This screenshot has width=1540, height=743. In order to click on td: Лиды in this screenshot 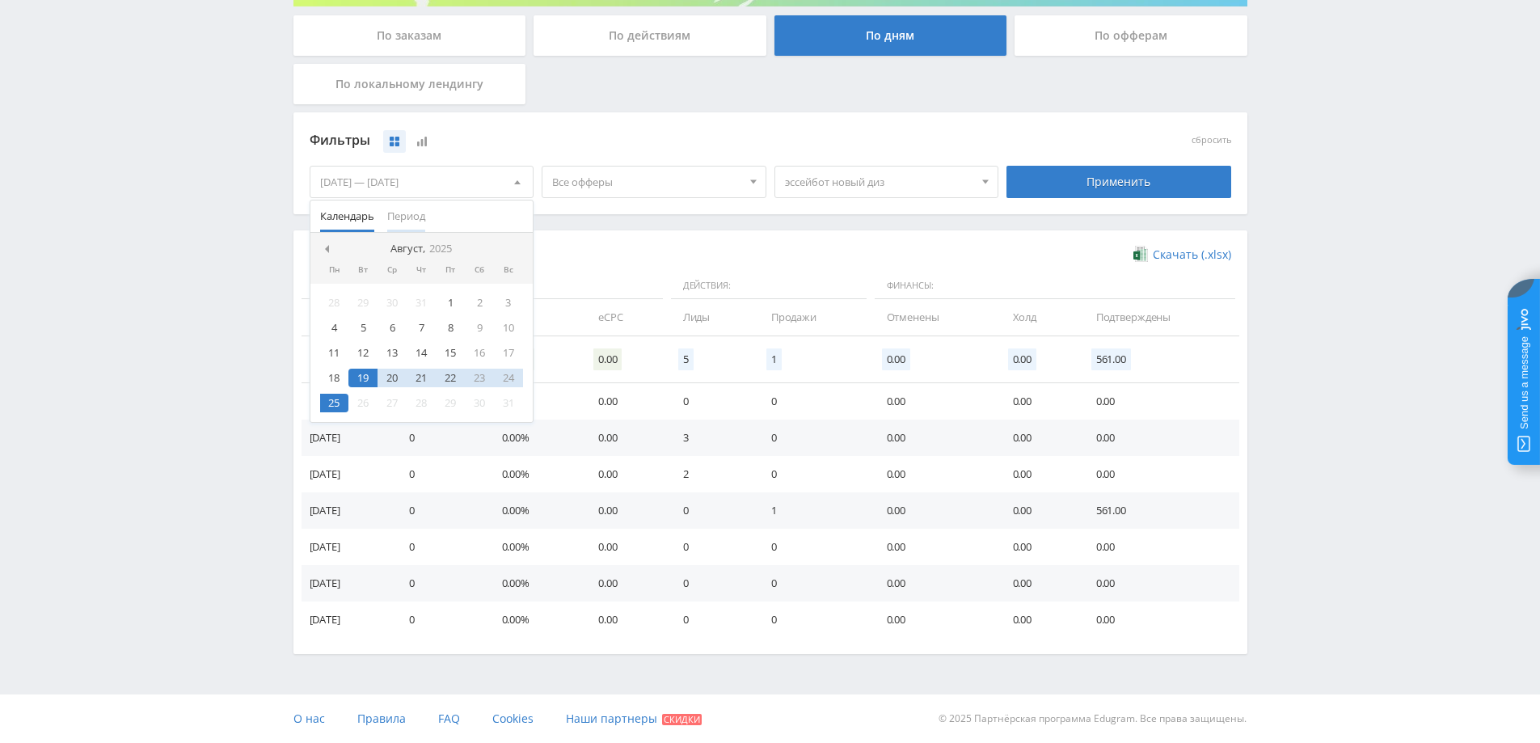, I will do `click(711, 317)`.